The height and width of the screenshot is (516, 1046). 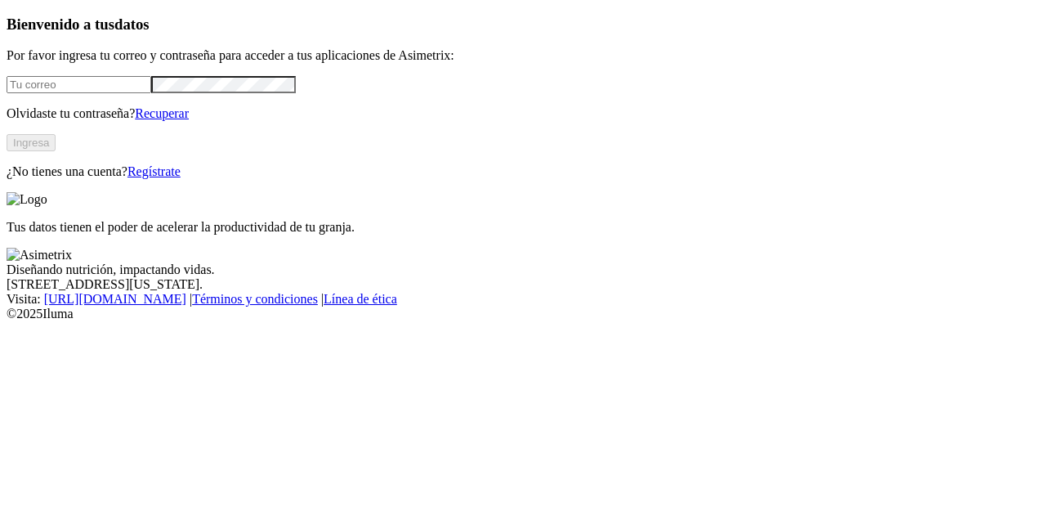 What do you see at coordinates (523, 314) in the screenshot?
I see `div: © 2025 Iluma` at bounding box center [523, 314].